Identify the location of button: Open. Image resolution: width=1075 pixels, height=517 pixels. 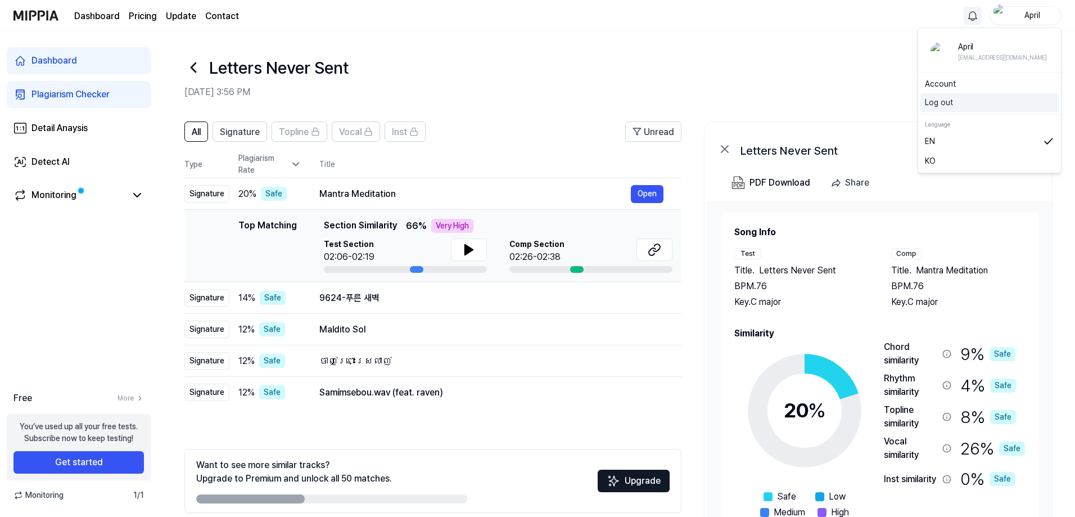
(647, 194).